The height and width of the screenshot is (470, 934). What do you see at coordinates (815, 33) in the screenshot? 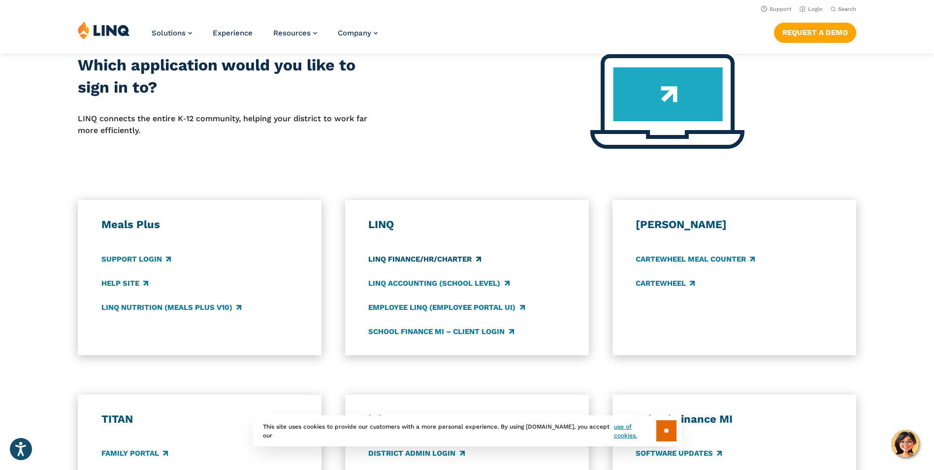
I see `a: Request a Demo` at bounding box center [815, 33].